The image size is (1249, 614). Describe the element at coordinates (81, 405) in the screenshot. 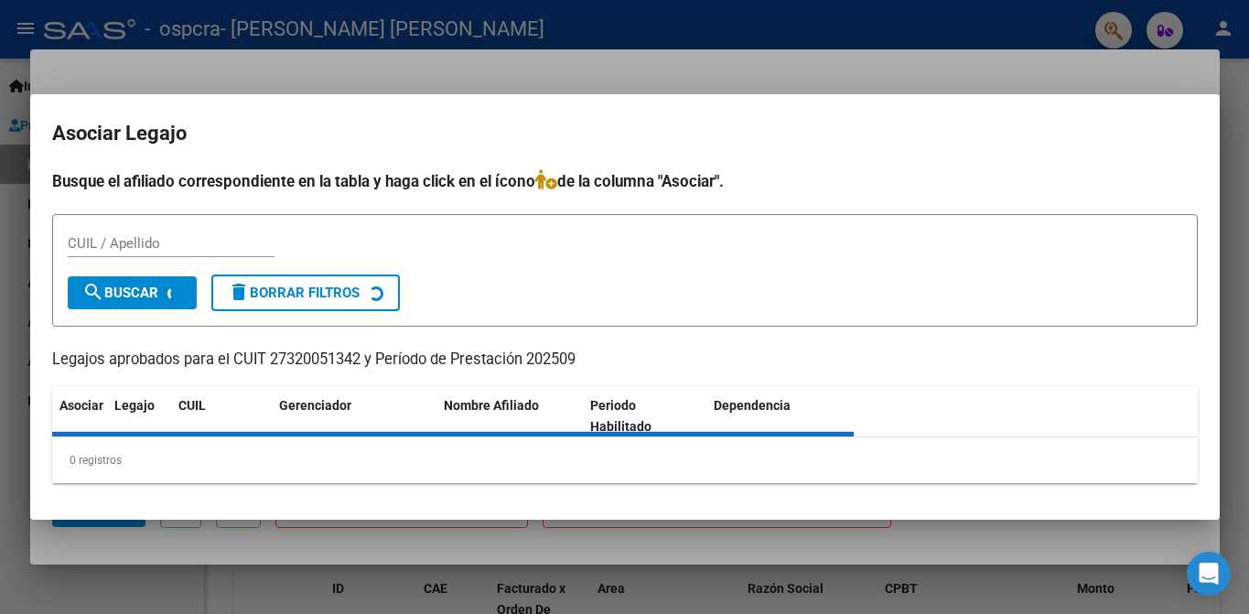

I see `span: Asociar` at that location.